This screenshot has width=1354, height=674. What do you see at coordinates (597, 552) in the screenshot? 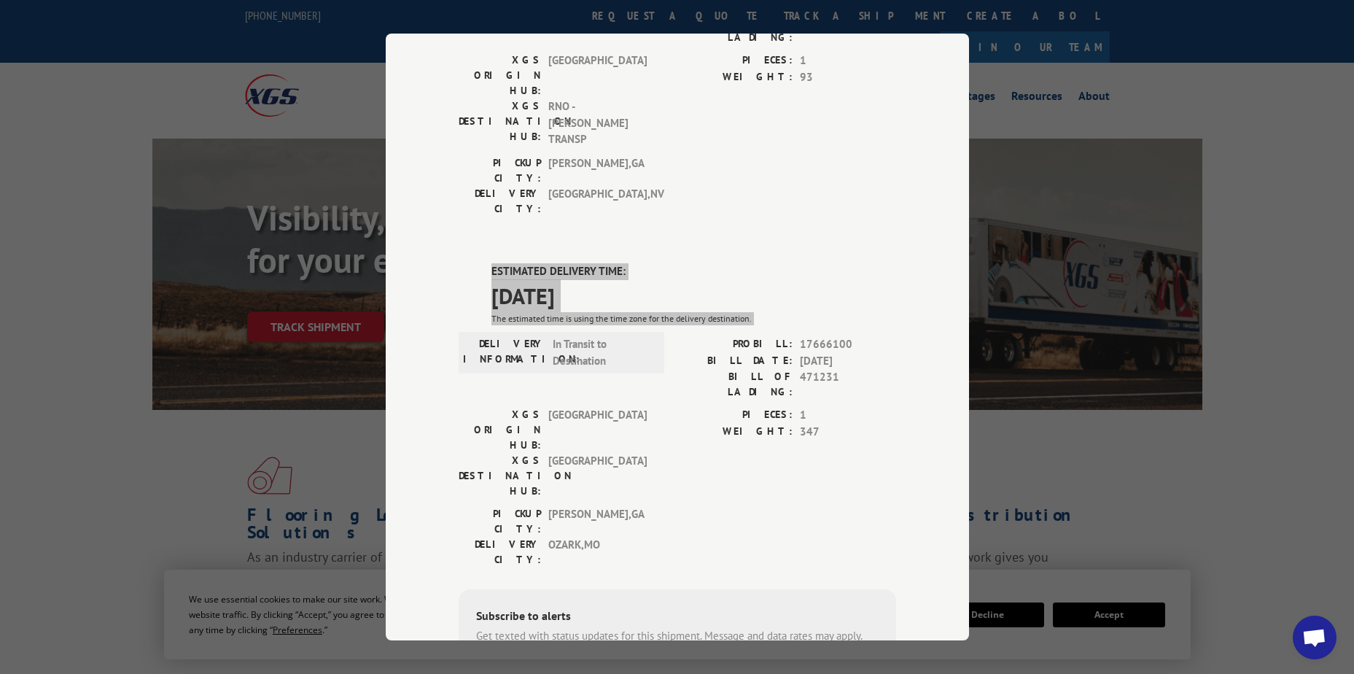
I see `span: OZARK , MO` at bounding box center [597, 552].